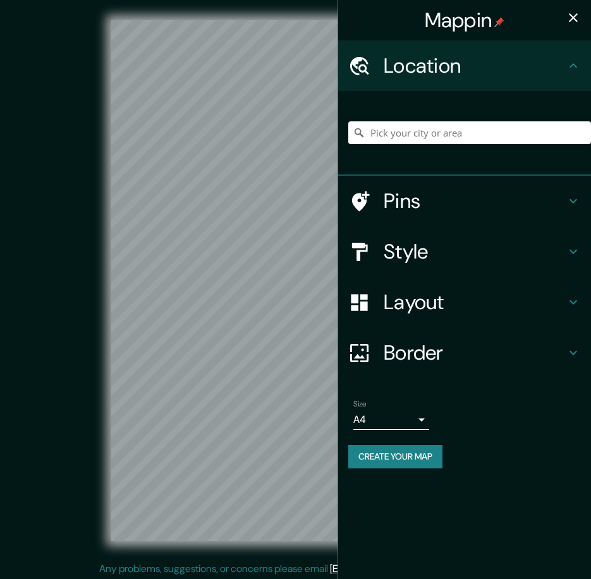 This screenshot has width=591, height=579. I want to click on h4: Border, so click(474, 352).